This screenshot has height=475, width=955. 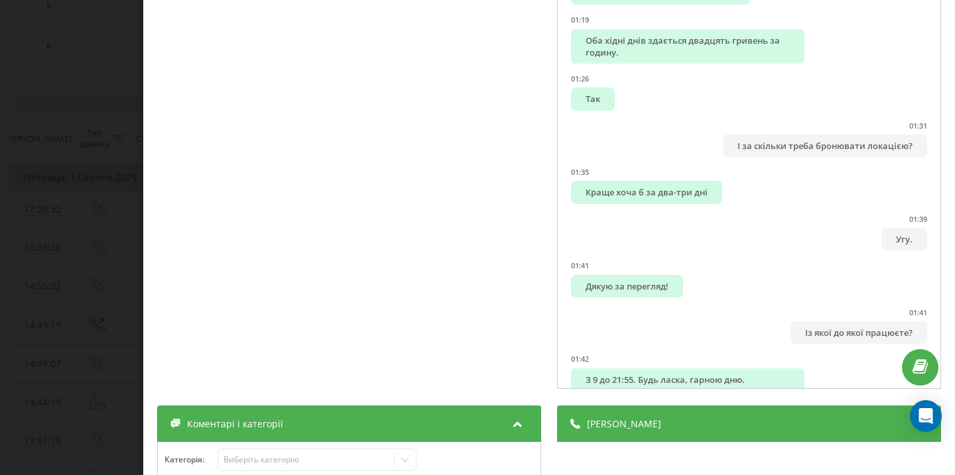 I want to click on div: 01:31, so click(x=917, y=125).